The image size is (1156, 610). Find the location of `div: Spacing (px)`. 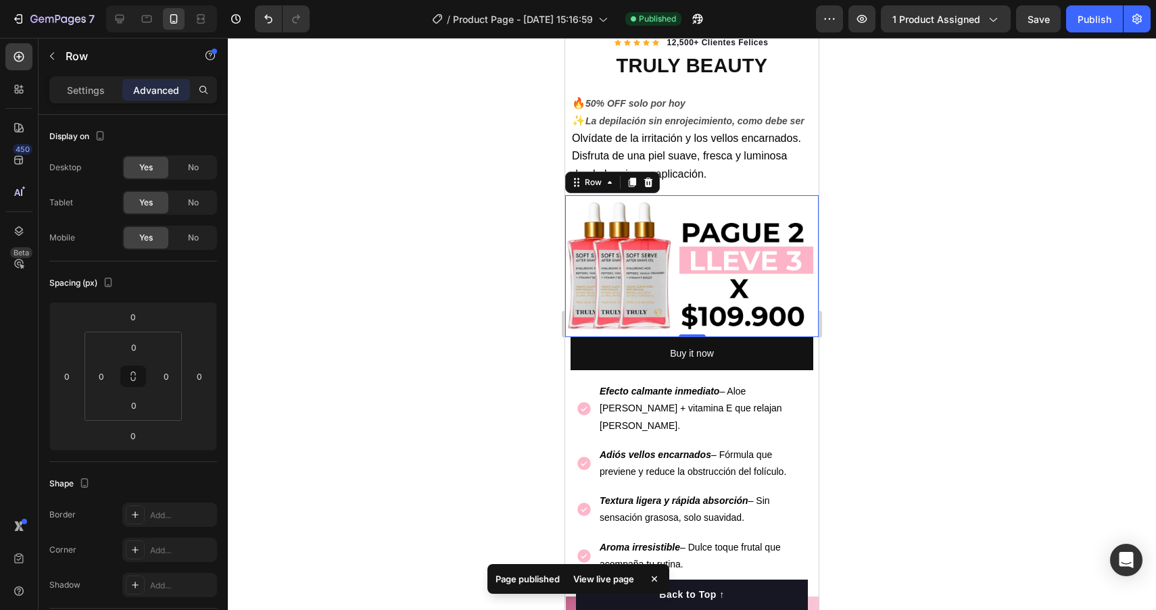

div: Spacing (px) is located at coordinates (82, 283).